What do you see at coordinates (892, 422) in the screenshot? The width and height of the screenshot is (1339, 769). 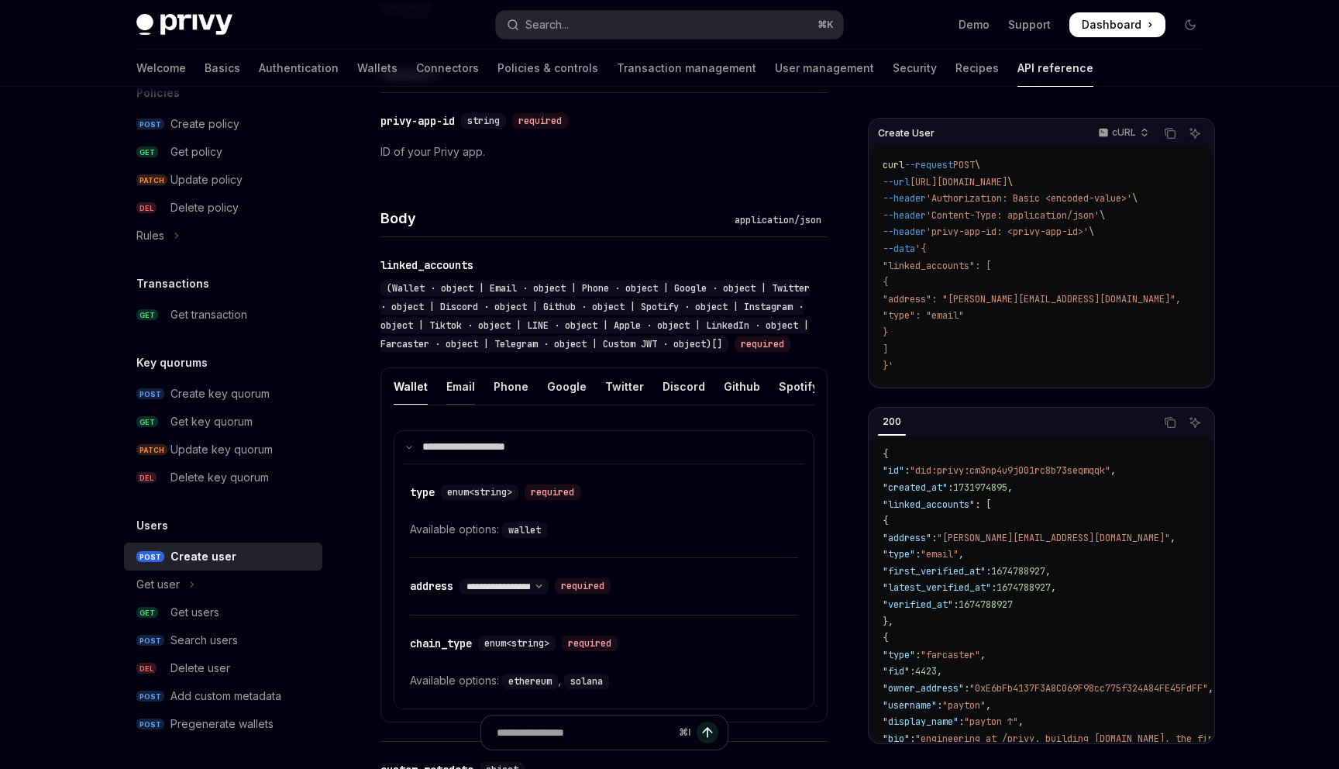 I see `div: 200` at bounding box center [892, 422].